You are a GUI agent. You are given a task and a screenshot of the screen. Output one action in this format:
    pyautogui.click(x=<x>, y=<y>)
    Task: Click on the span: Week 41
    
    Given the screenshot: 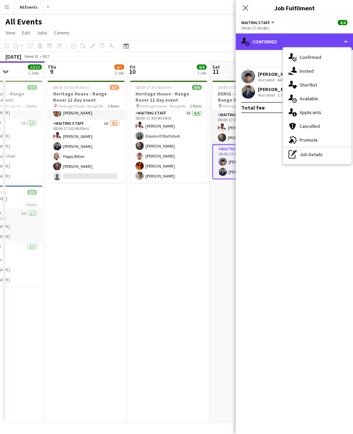 What is the action you would take?
    pyautogui.click(x=31, y=56)
    